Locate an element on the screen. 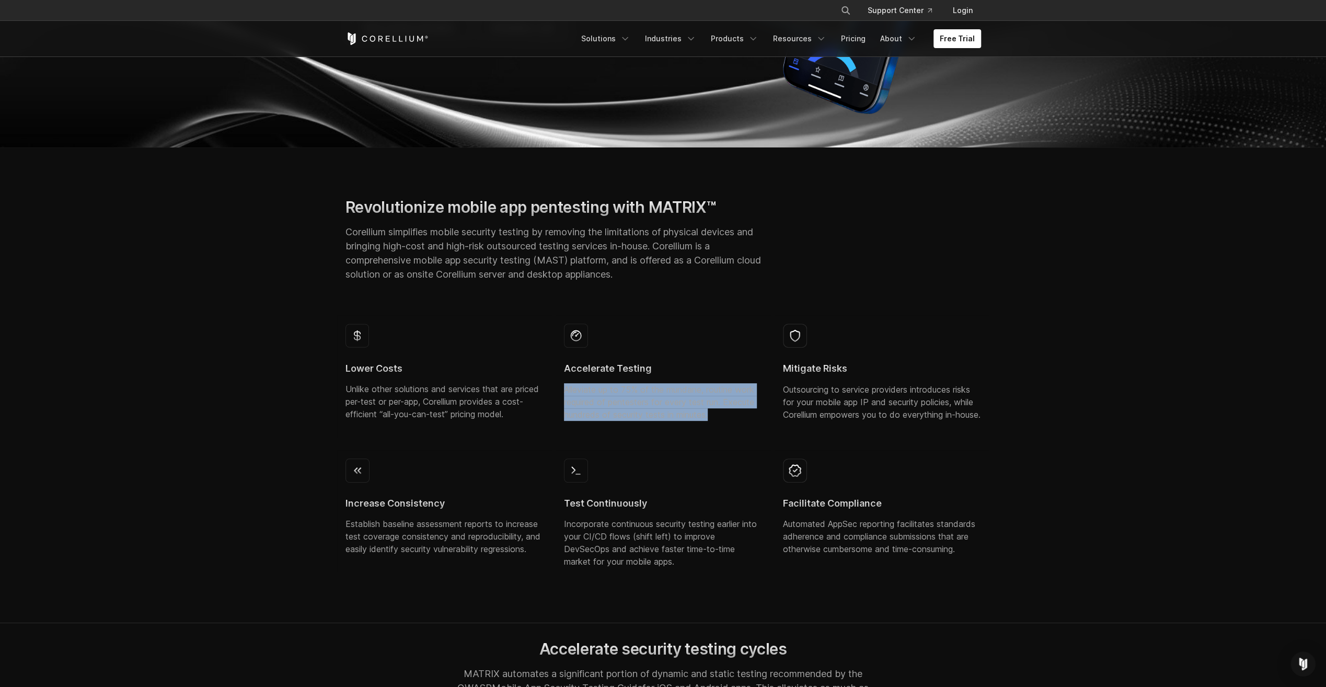 This screenshot has width=1326, height=687. img: icon--meter is located at coordinates (576, 336).